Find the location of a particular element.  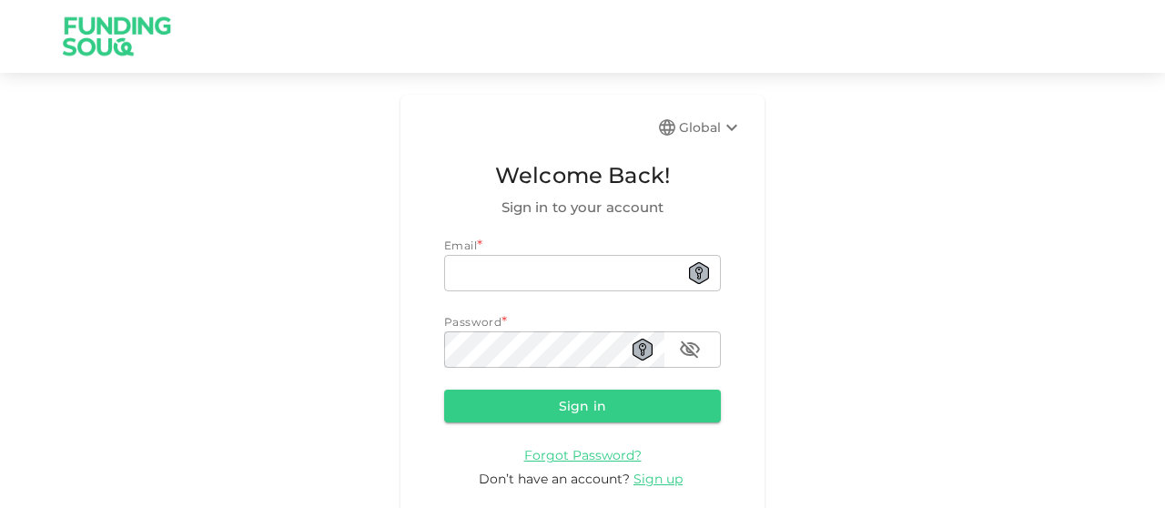

div: Global is located at coordinates (711, 127).